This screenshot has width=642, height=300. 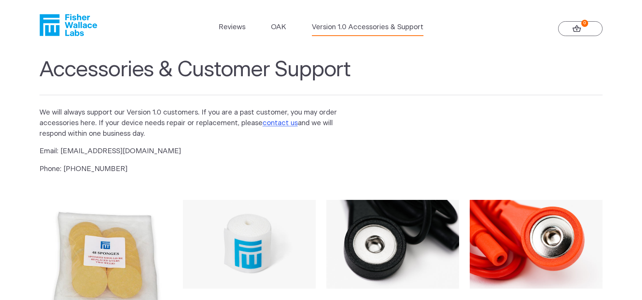 What do you see at coordinates (194, 123) in the screenshot?
I see `p: We will always support our Version 1.0 customers. If you are a past customer, you may order acces...` at bounding box center [194, 123].